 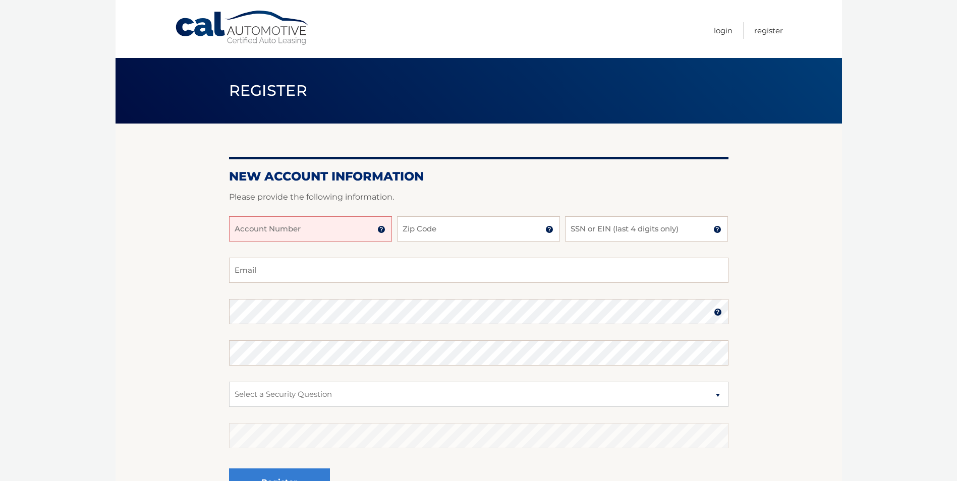 I want to click on span: Register, so click(x=268, y=90).